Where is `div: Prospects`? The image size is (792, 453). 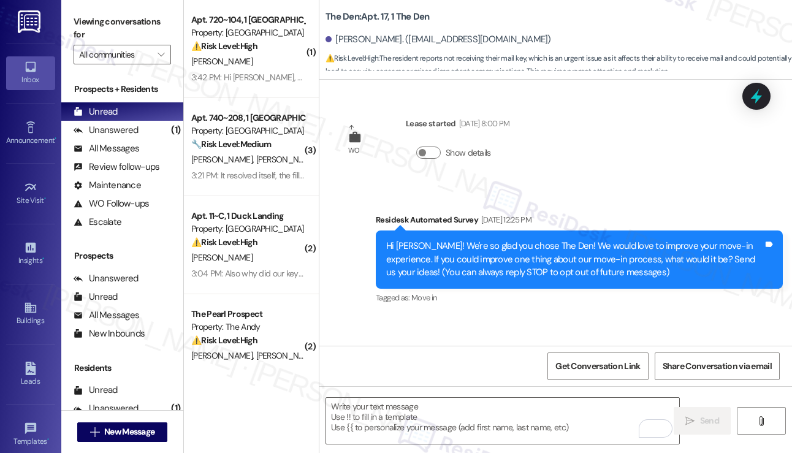 div: Prospects is located at coordinates (122, 256).